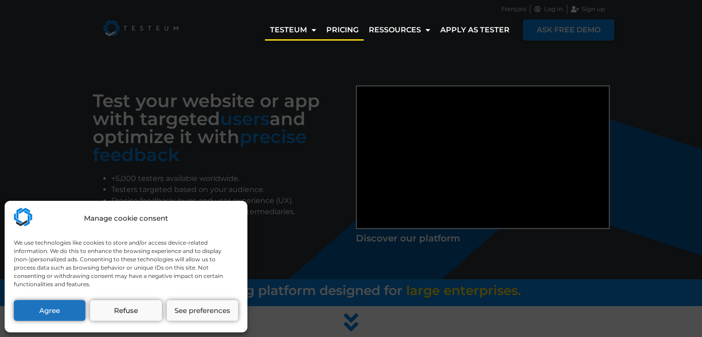  What do you see at coordinates (125, 310) in the screenshot?
I see `button: Refuse` at bounding box center [125, 310].